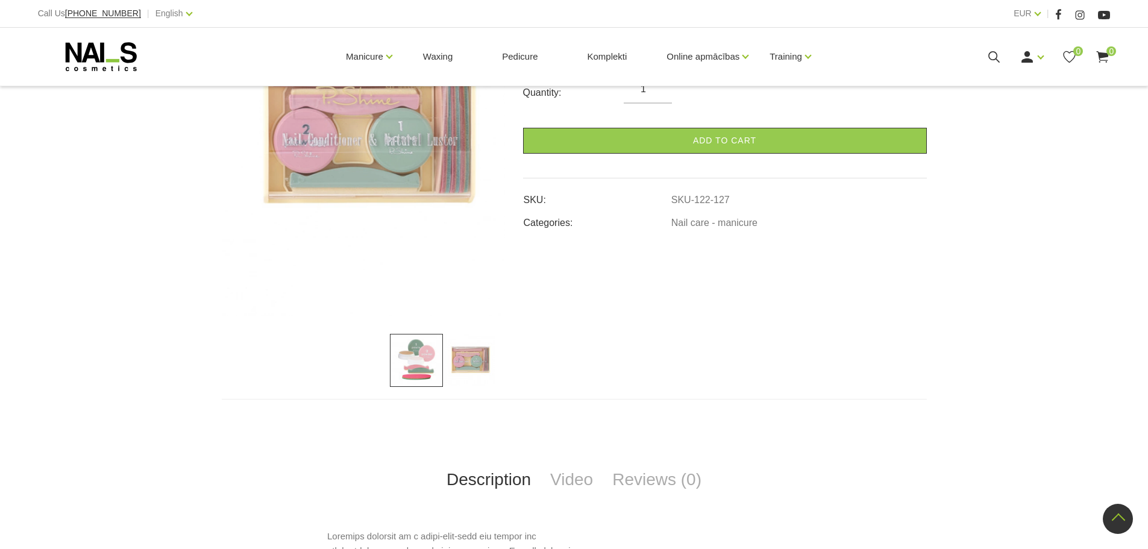  What do you see at coordinates (571, 480) in the screenshot?
I see `a: Video` at bounding box center [571, 480].